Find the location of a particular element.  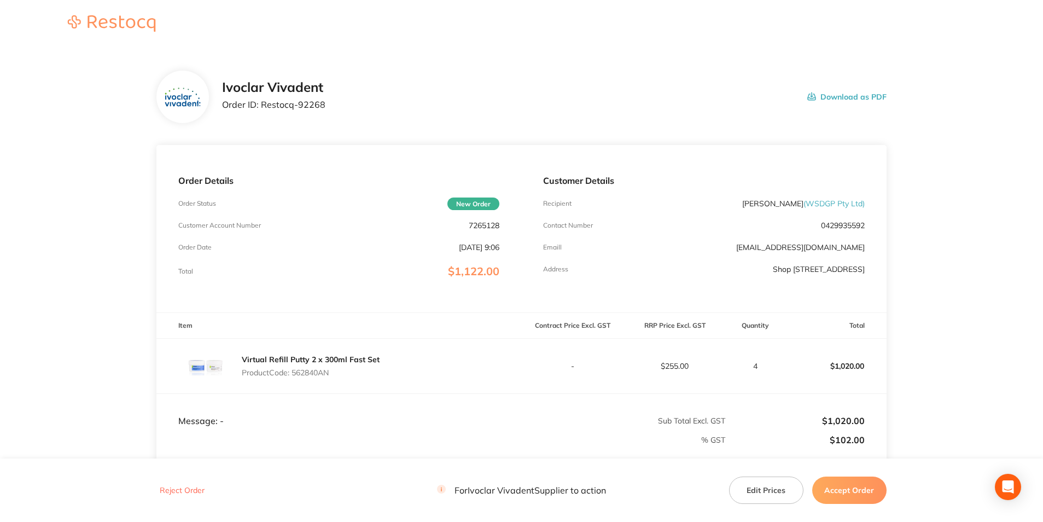

span: New Order is located at coordinates (473, 204).